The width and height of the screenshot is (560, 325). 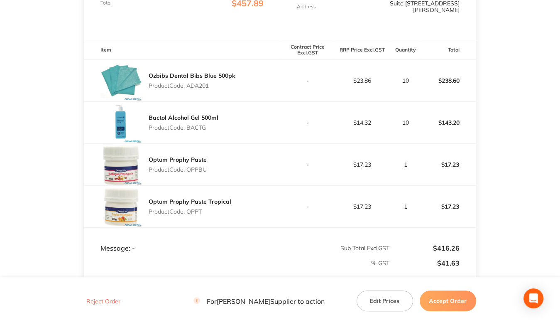 What do you see at coordinates (178, 169) in the screenshot?
I see `p: Product Code: OPPBU` at bounding box center [178, 169].